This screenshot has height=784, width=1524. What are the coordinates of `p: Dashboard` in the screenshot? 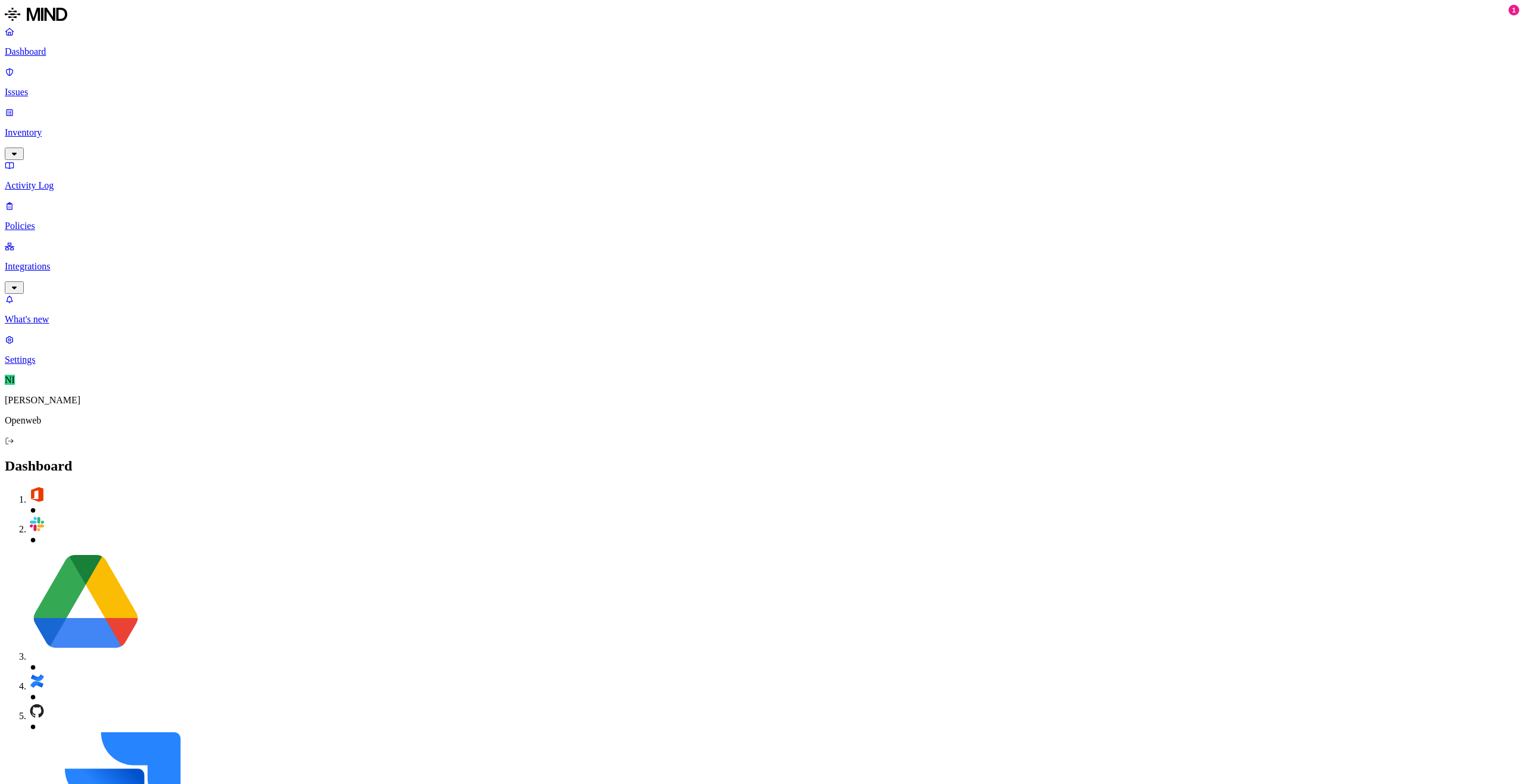 It's located at (762, 52).